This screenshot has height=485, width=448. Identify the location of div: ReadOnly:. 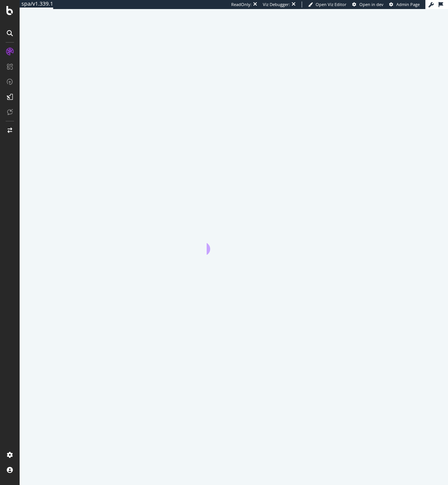
(241, 5).